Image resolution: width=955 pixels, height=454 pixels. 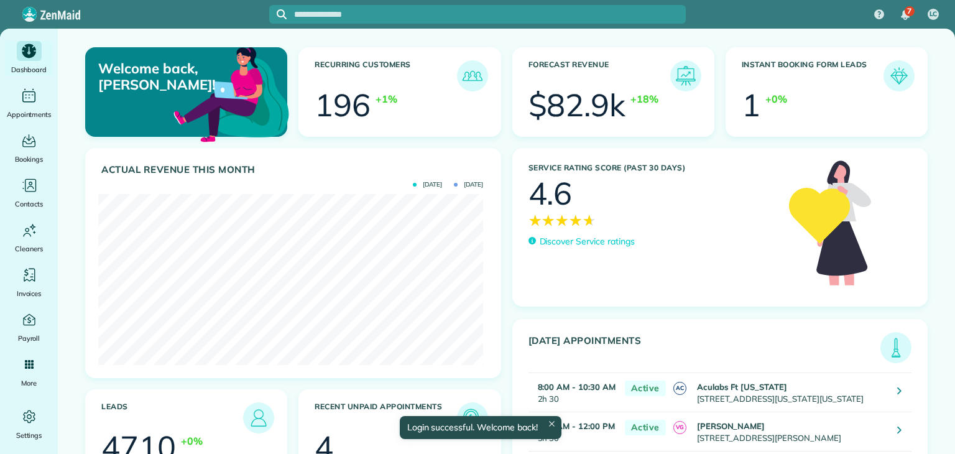 What do you see at coordinates (899, 76) in the screenshot?
I see `img: icon_form_leads-04211a6a04a5b2264e4ee56bc0799ec3eb69b7e499cbb523a139df1d13a81ae0.png` at bounding box center [899, 76].